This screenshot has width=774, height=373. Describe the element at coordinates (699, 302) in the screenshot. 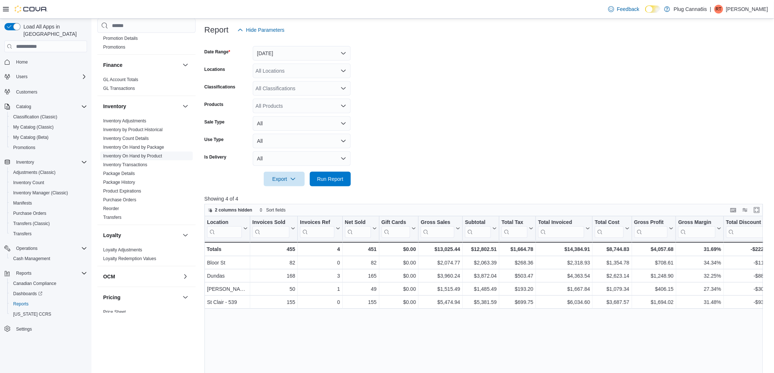

I see `div: 31.48%` at that location.